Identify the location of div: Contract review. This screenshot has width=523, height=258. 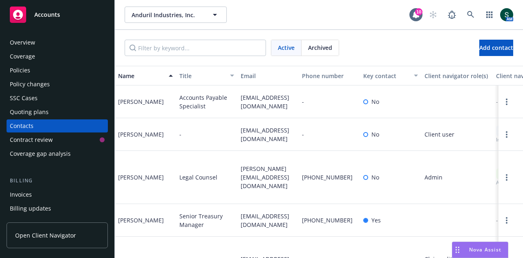
(31, 140).